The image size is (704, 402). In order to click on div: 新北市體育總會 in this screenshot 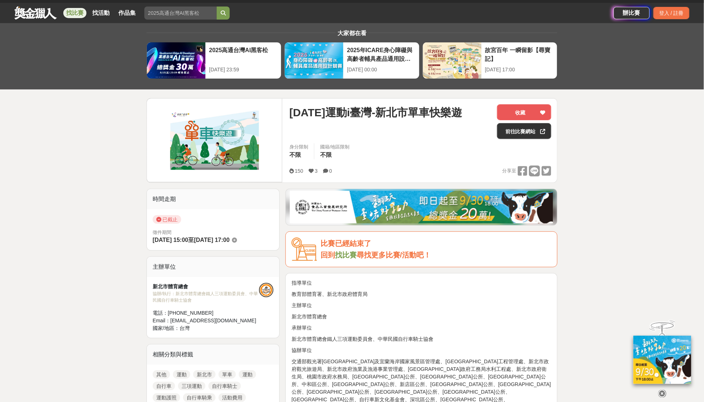, I will do `click(206, 286)`.